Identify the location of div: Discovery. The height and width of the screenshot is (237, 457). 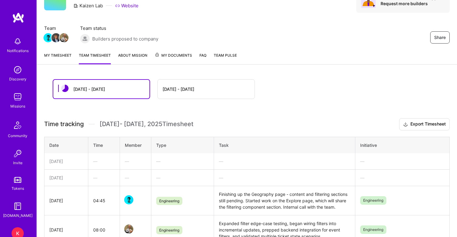
(18, 79).